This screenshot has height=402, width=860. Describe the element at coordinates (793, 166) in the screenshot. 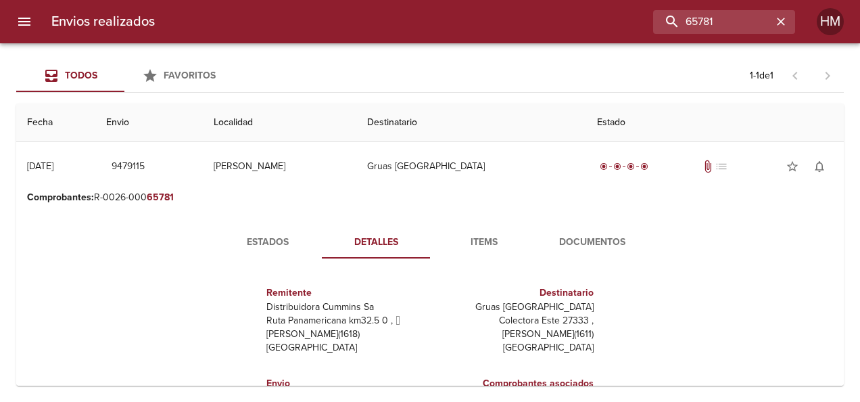

I see `span: star_border` at that location.